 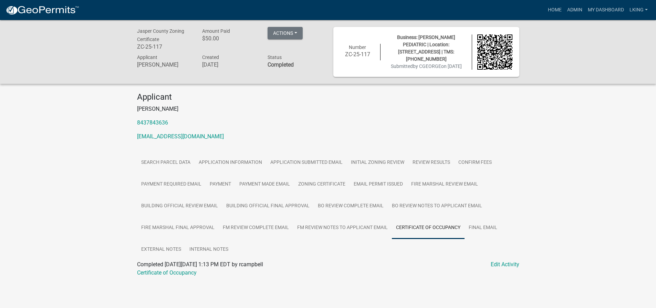 I want to click on span: Number, so click(x=358, y=47).